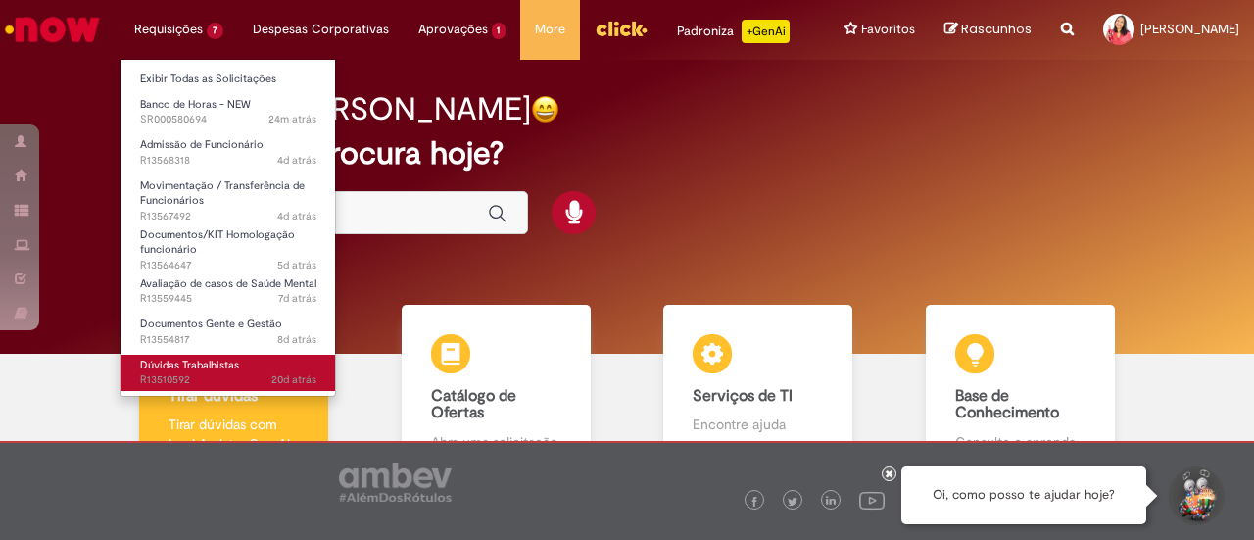 The image size is (1254, 540). What do you see at coordinates (473, 405) in the screenshot?
I see `b: Catálogo de Ofertas` at bounding box center [473, 405].